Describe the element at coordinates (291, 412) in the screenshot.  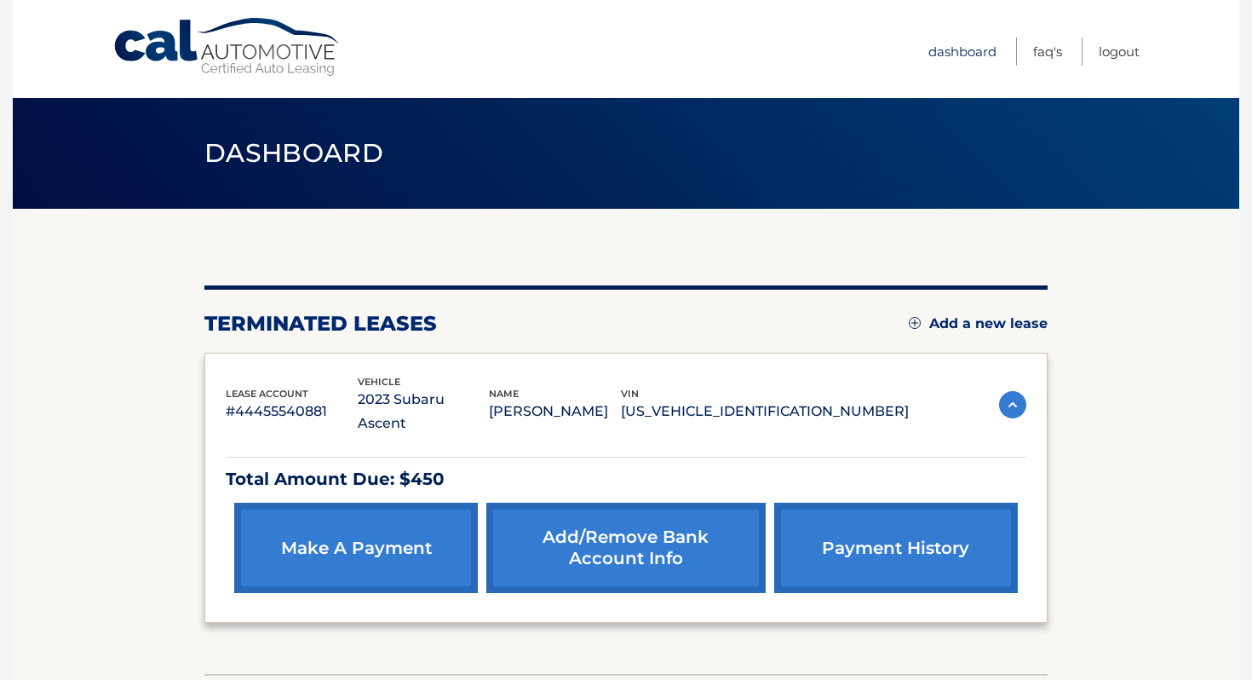
I see `p: #44455540881` at that location.